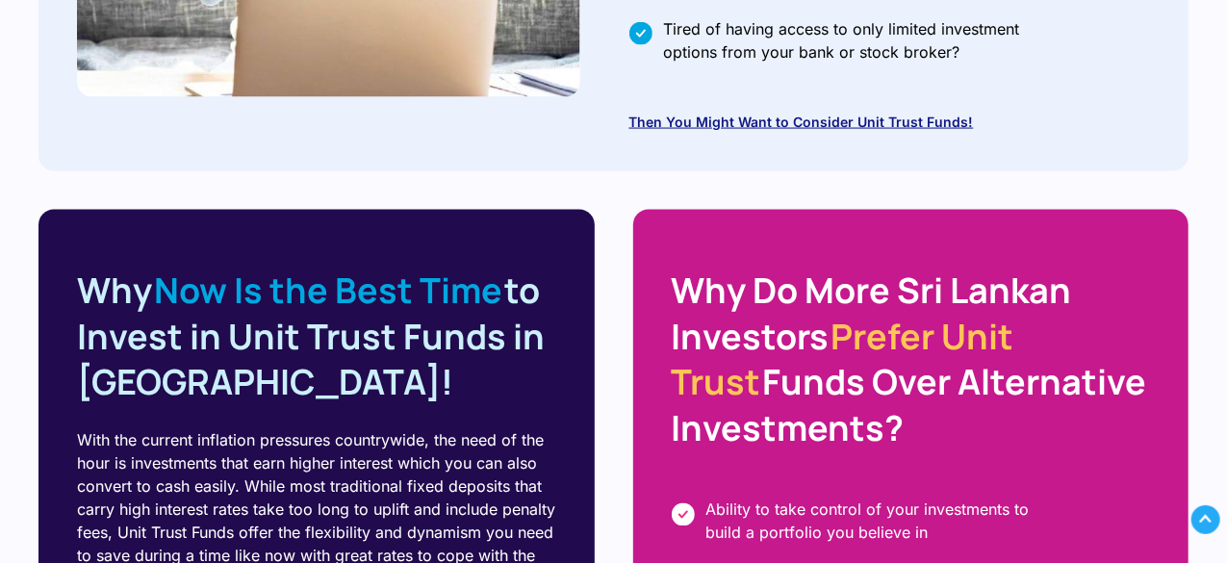  Describe the element at coordinates (881, 522) in the screenshot. I see `div: Ability to take control of your investments to build a portfolio you believe in` at that location.